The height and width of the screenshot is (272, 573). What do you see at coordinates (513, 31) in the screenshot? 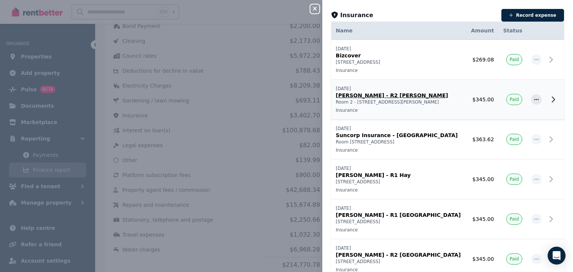
I see `th: Status` at bounding box center [513, 31].